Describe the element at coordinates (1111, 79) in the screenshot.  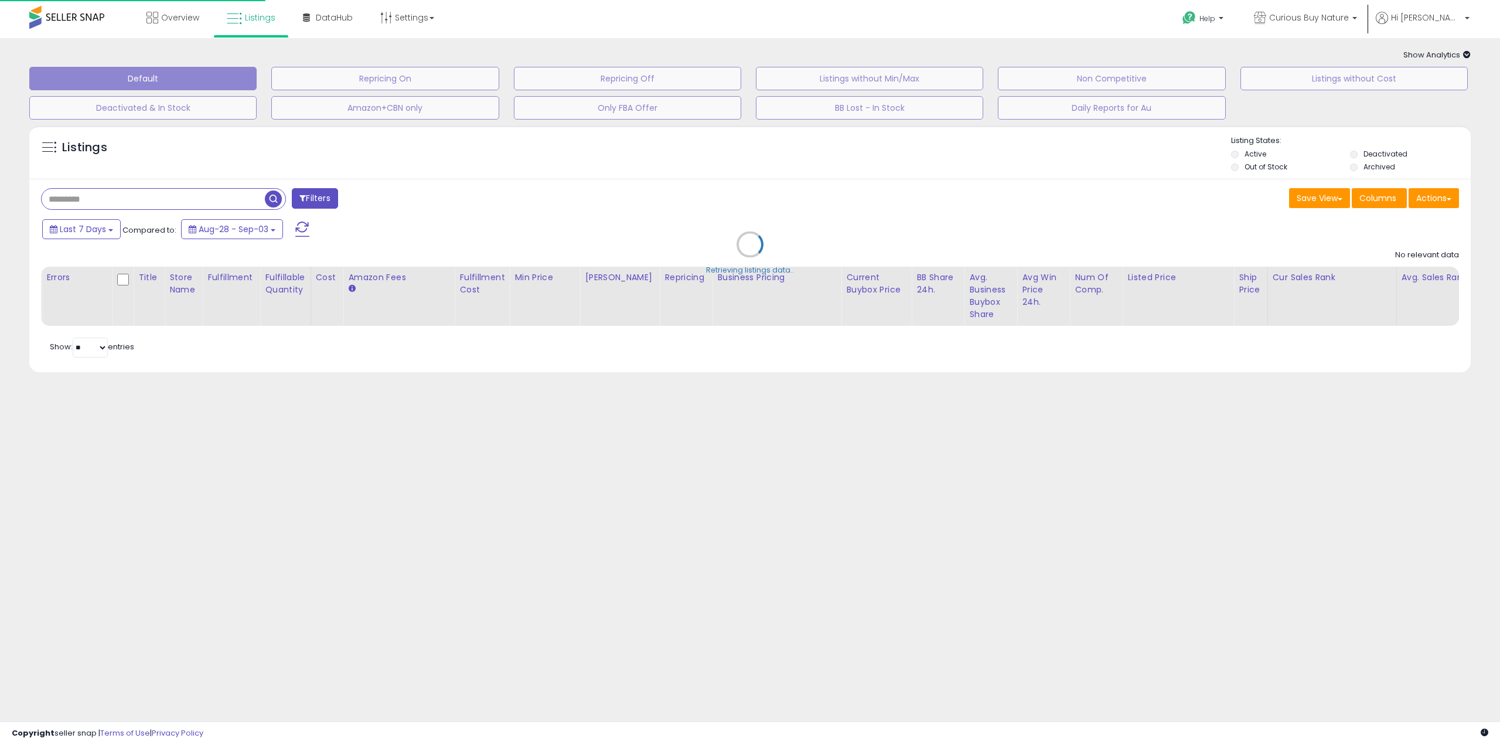
I see `button: Non Competitive` at that location.